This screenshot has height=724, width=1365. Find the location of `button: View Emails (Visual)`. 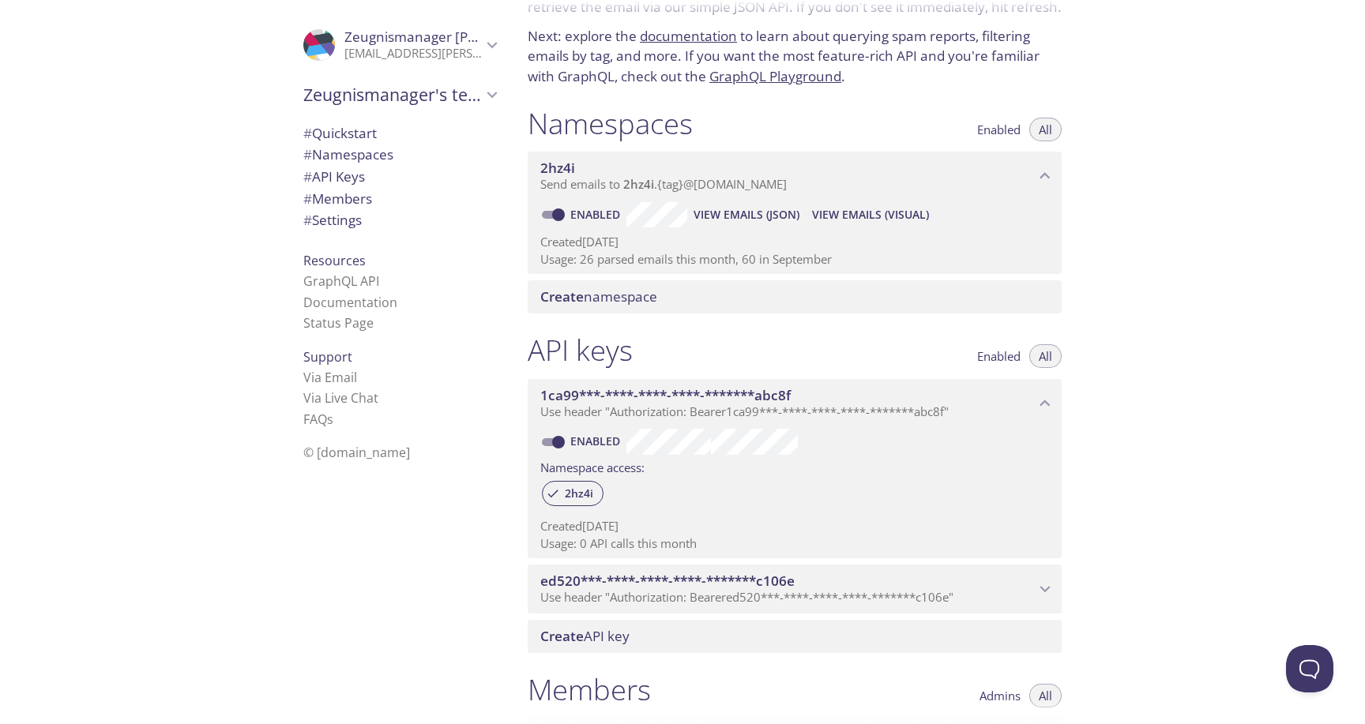

button: View Emails (Visual) is located at coordinates (871, 215).